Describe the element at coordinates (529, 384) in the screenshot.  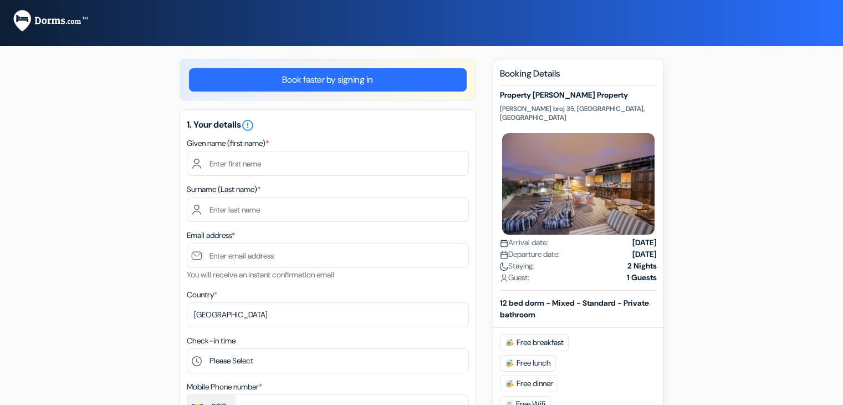
I see `span: Free dinner` at that location.